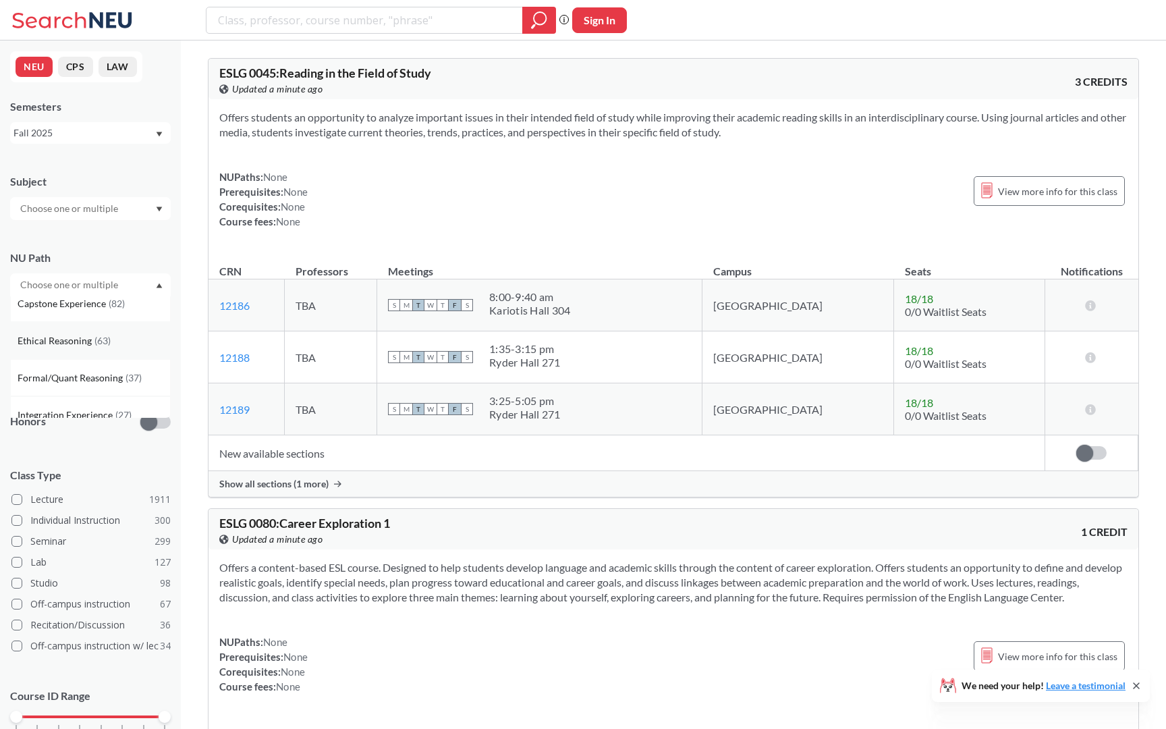 The height and width of the screenshot is (729, 1166). Describe the element at coordinates (165, 583) in the screenshot. I see `span: 98` at that location.